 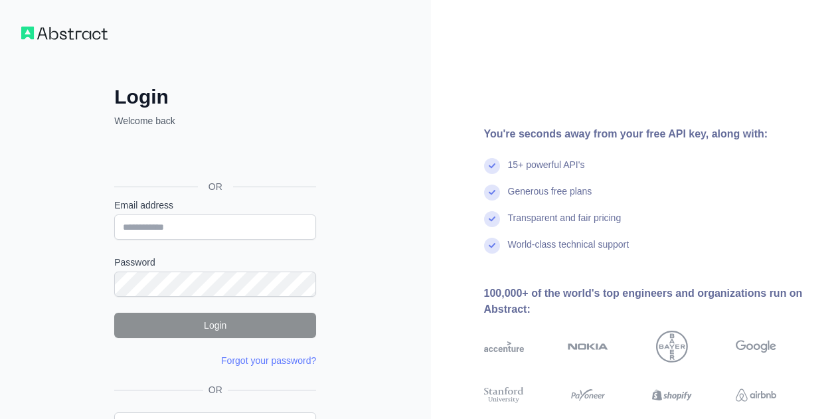 I want to click on button: Login, so click(x=215, y=325).